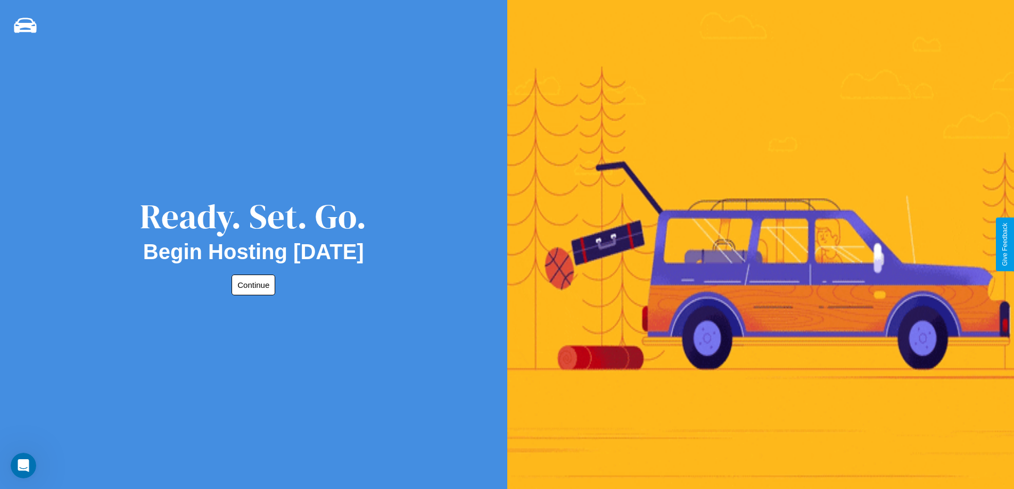 The image size is (1014, 489). What do you see at coordinates (253, 216) in the screenshot?
I see `div: Ready. Set. Go.` at bounding box center [253, 216].